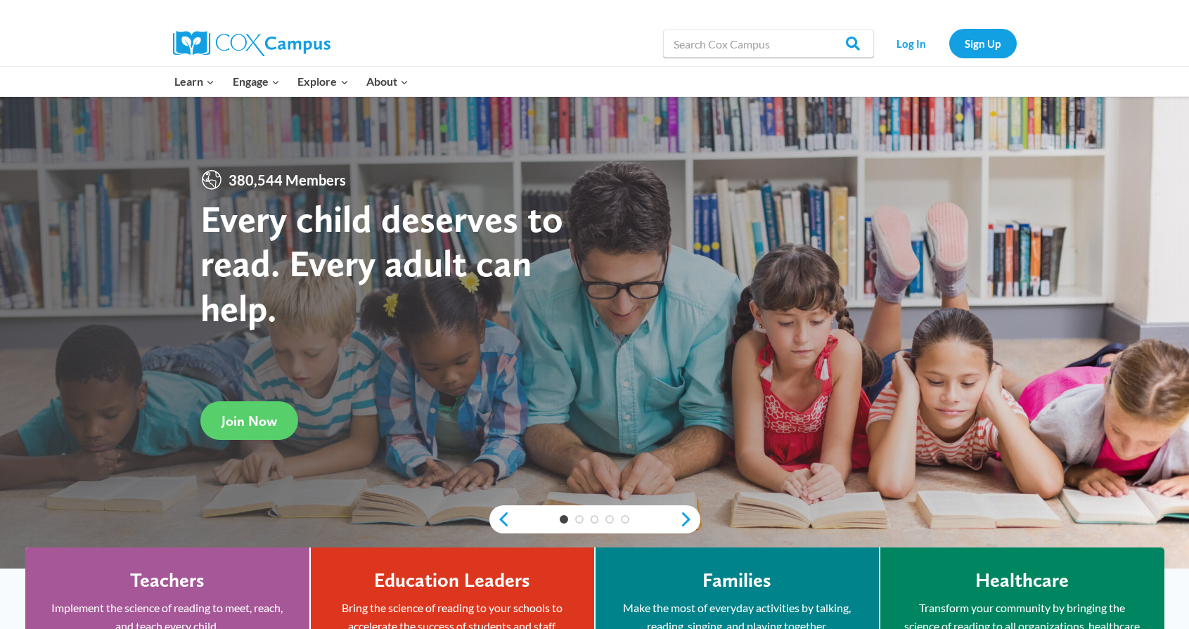  I want to click on nav: Primary Navigation, so click(292, 82).